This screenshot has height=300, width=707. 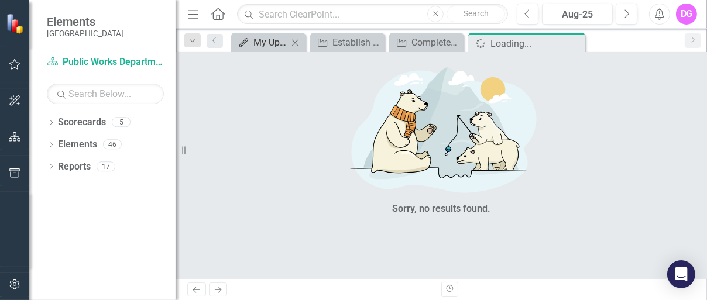 What do you see at coordinates (372, 14) in the screenshot?
I see `input: Search ClearPoint...` at bounding box center [372, 14].